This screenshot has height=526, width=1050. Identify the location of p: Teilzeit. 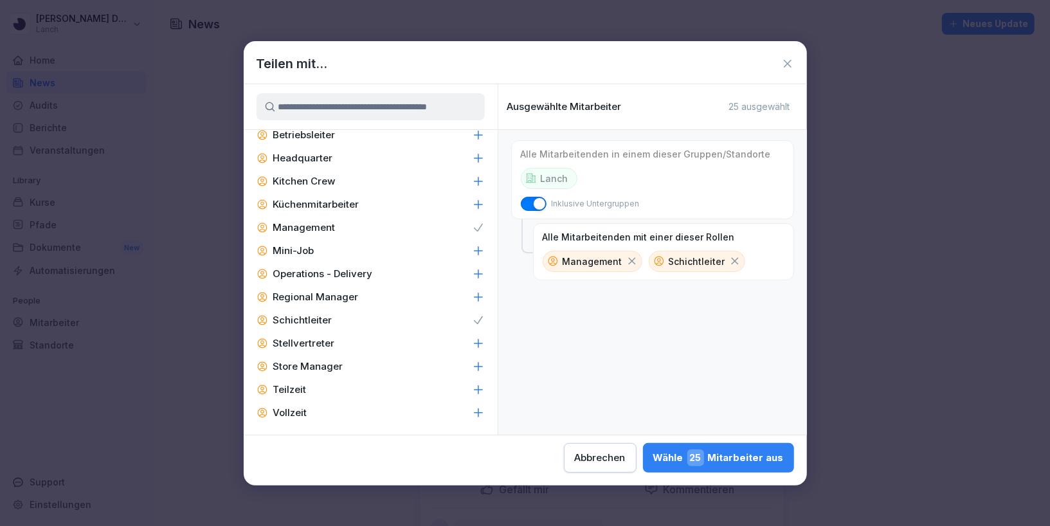
(290, 389).